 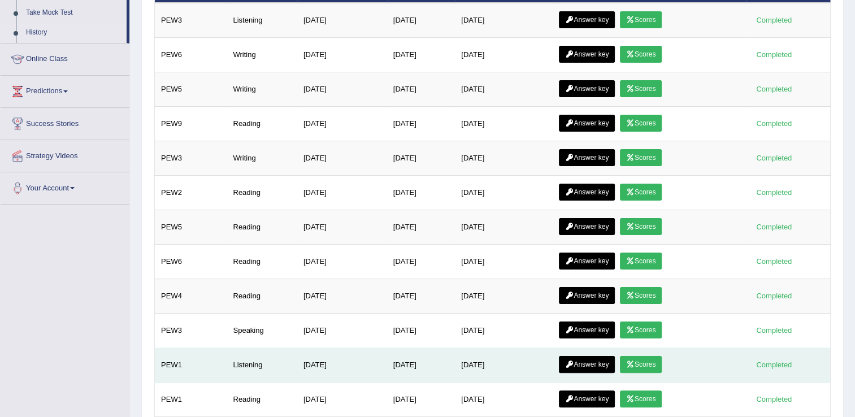 What do you see at coordinates (73, 33) in the screenshot?
I see `a: History` at bounding box center [73, 33].